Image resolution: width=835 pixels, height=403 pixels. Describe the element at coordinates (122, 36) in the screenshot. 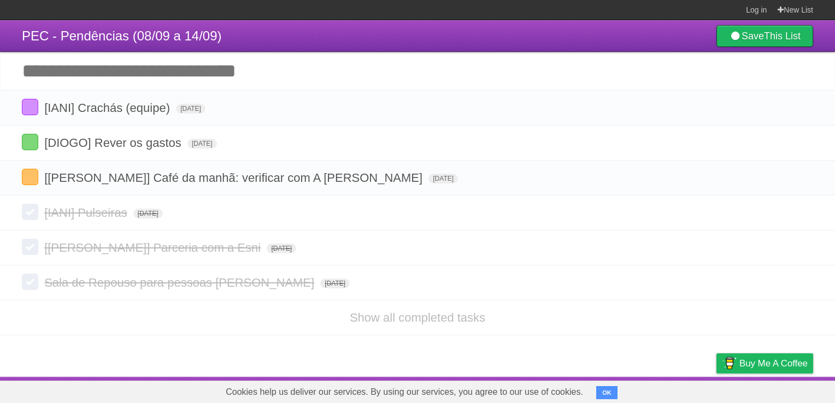

I see `span: PEC - Pendências (08/09 a 14/09)` at that location.